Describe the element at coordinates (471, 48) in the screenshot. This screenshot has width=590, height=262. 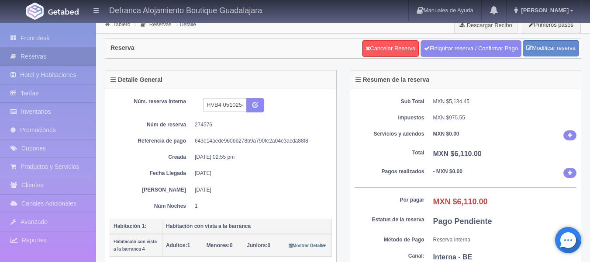
I see `a: Finiquitar reserva / Confirmar Pago` at that location.